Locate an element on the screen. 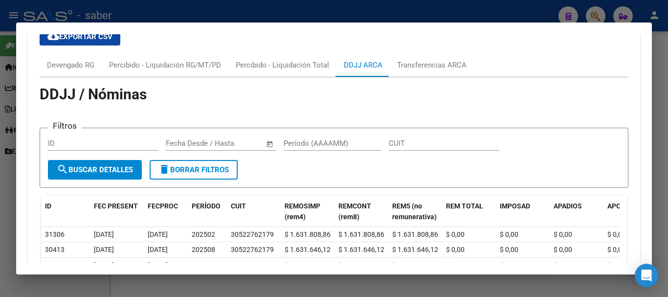 The width and height of the screenshot is (668, 297). button: Exportar CSV is located at coordinates (80, 37).